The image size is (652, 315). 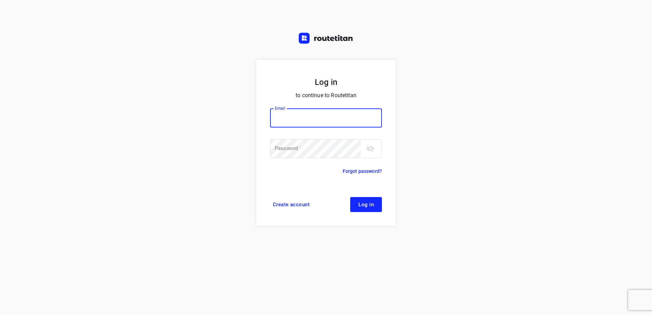 I want to click on button: Log in, so click(x=366, y=205).